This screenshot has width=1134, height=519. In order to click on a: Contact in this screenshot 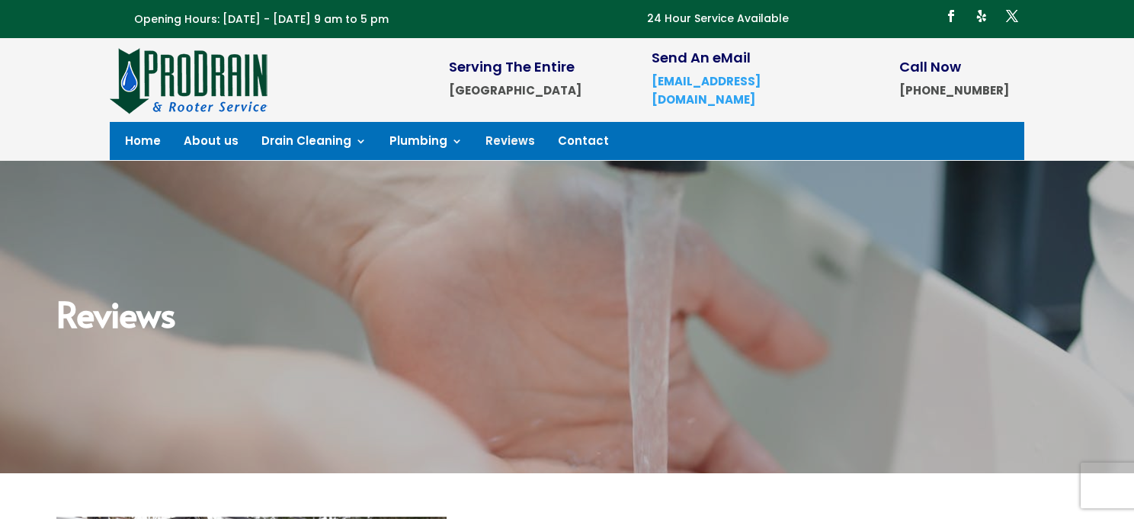, I will do `click(583, 144)`.